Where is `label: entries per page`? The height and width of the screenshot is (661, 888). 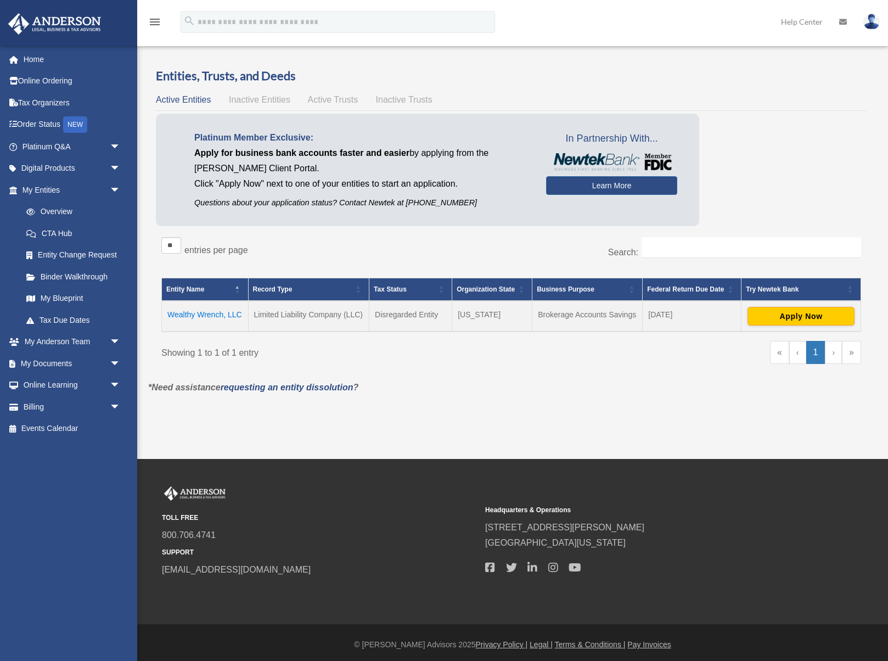 label: entries per page is located at coordinates (216, 250).